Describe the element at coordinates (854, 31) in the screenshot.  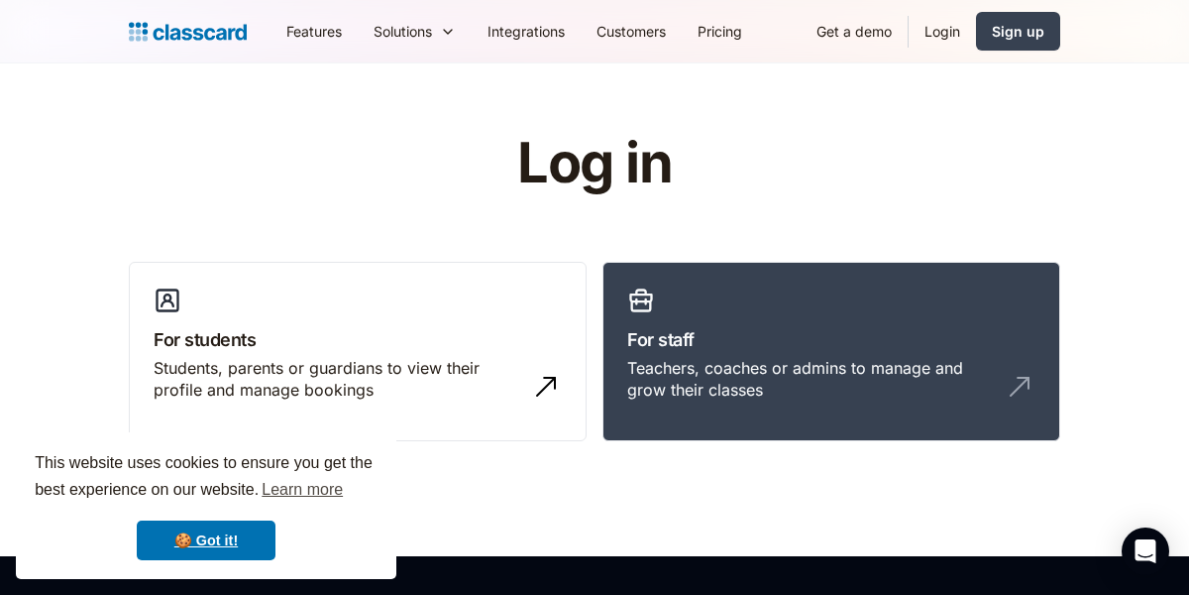
I see `a: Get a demo` at that location.